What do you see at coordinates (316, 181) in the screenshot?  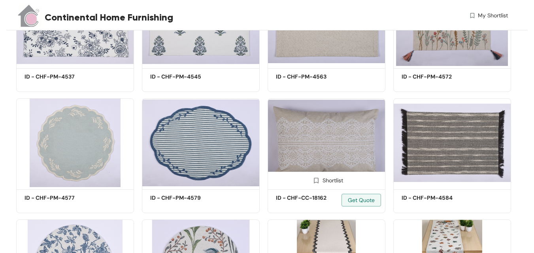 I see `img: Shortlist` at bounding box center [316, 181].